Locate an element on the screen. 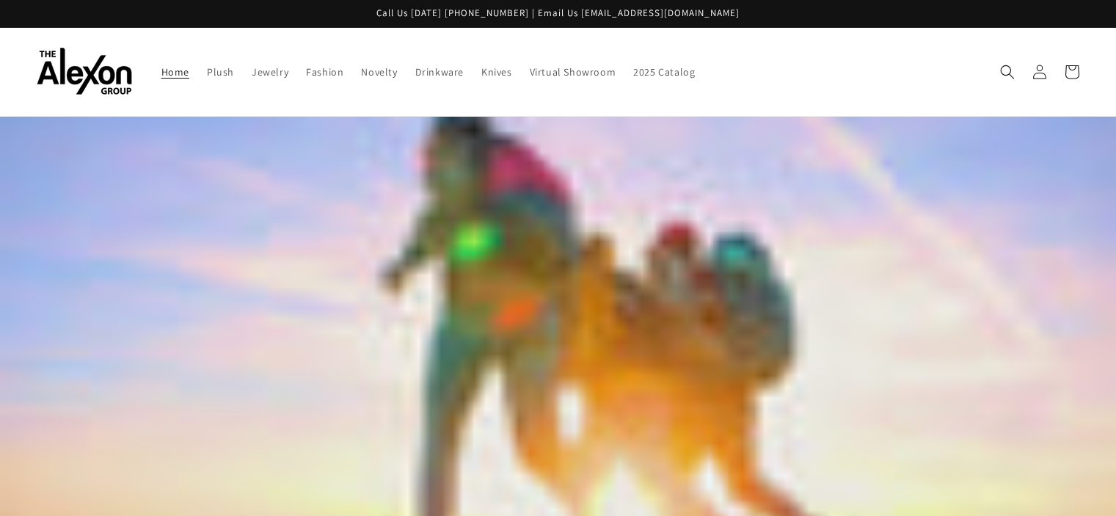  a: 2025 Catalog is located at coordinates (664, 72).